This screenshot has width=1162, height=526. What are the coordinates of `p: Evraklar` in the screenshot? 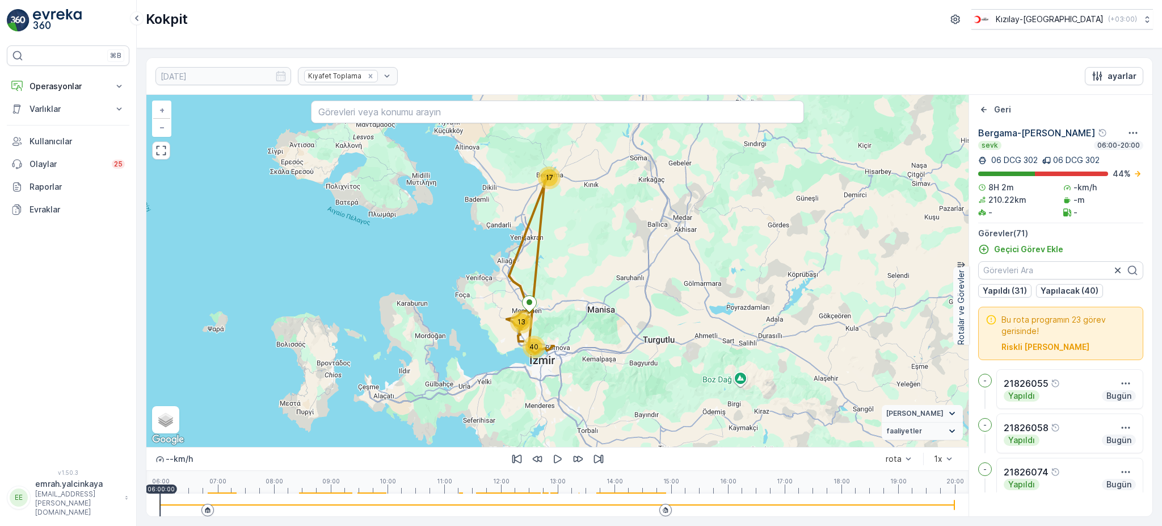 It's located at (77, 209).